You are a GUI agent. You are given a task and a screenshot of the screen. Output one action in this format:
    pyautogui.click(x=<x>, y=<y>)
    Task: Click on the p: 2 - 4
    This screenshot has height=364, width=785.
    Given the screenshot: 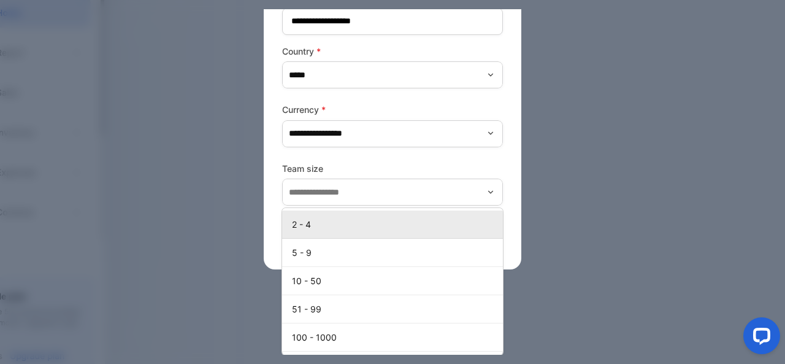 What is the action you would take?
    pyautogui.click(x=395, y=224)
    